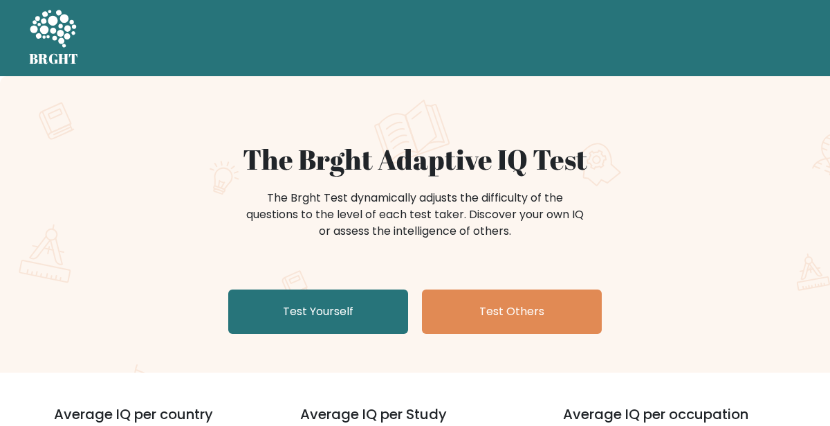 This screenshot has width=830, height=426. What do you see at coordinates (415, 215) in the screenshot?
I see `div: The Brght Test dynamically adjusts the difficulty of the questions to the level of each test take...` at bounding box center [415, 215].